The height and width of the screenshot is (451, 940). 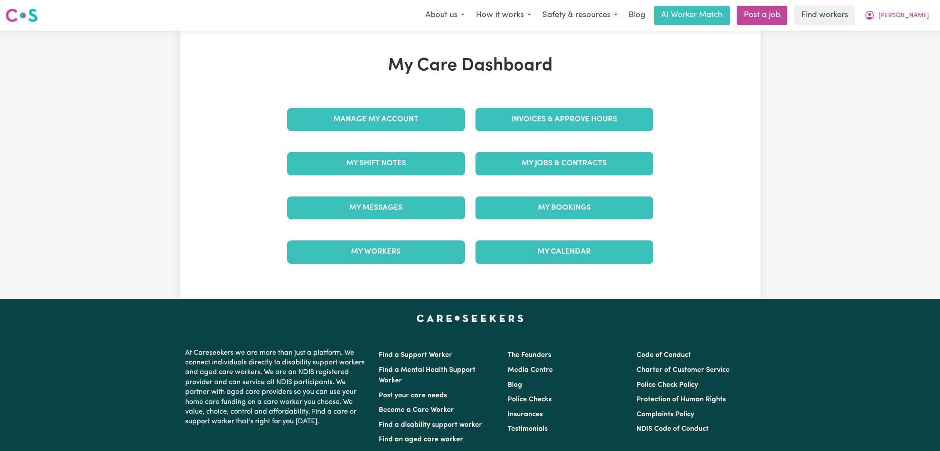 I want to click on a: My Jobs & Contracts, so click(x=564, y=164).